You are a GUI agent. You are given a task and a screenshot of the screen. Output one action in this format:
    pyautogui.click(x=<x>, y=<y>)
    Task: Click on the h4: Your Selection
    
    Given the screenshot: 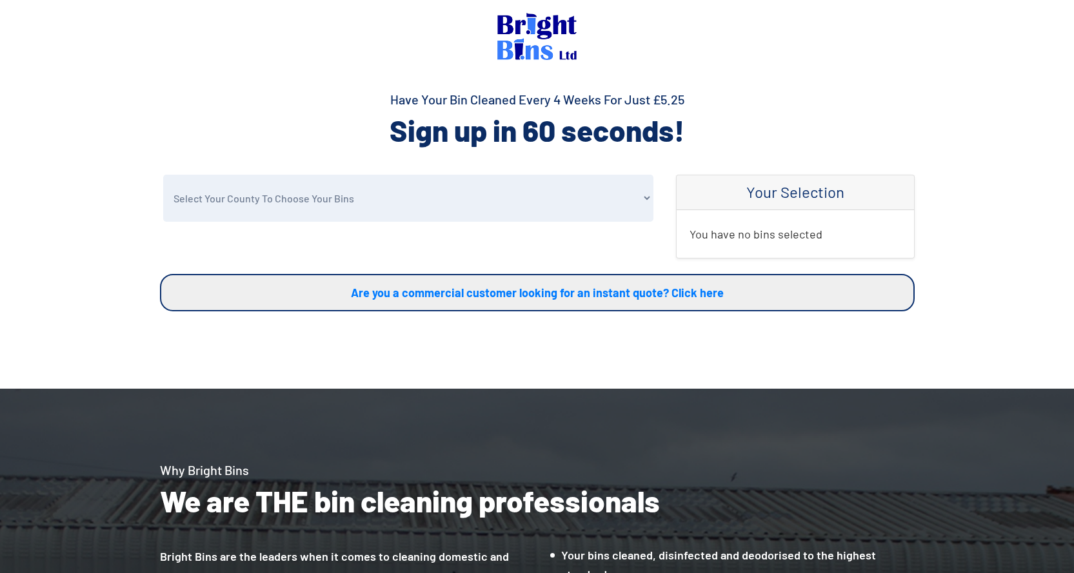 What is the action you would take?
    pyautogui.click(x=795, y=192)
    